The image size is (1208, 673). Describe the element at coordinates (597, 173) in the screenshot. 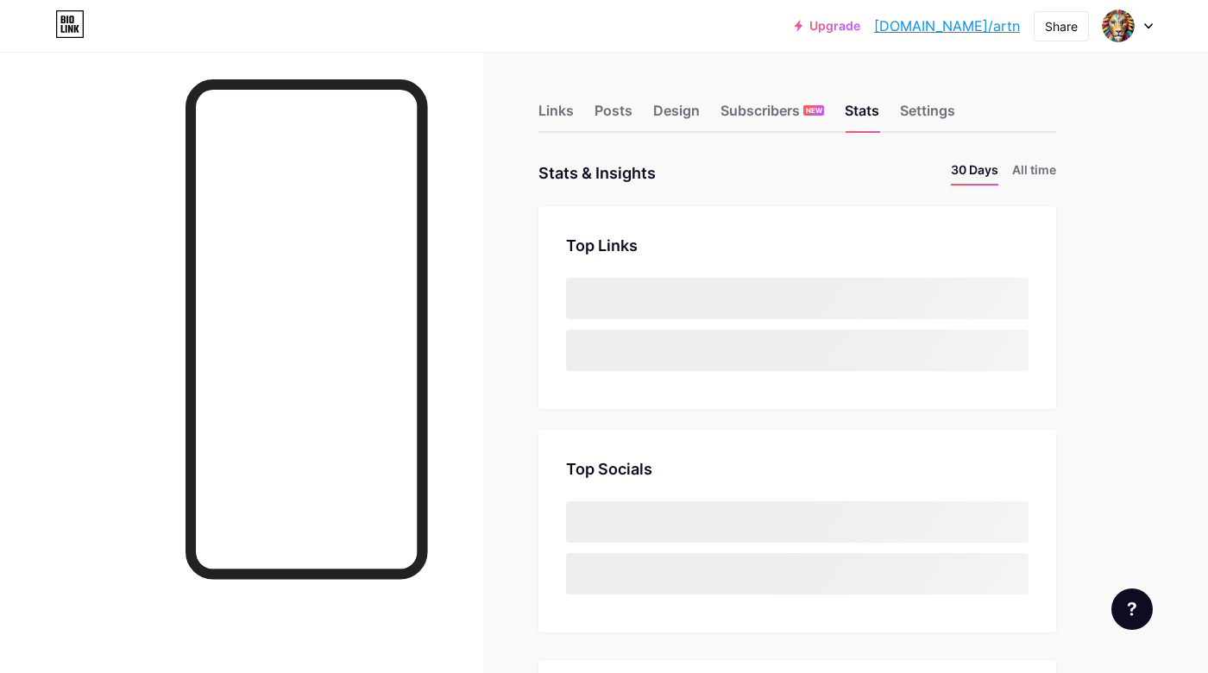

I see `div: Stats & Insights` at that location.